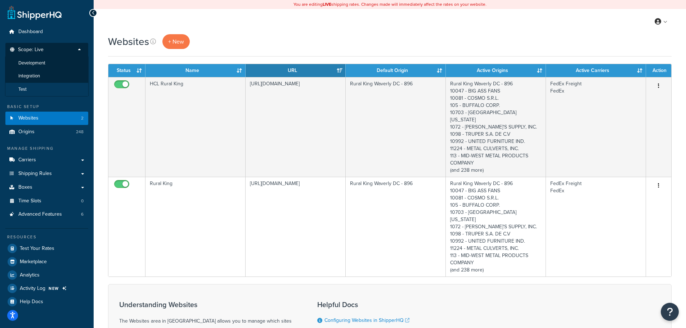 The image size is (686, 328). What do you see at coordinates (47, 160) in the screenshot?
I see `a: Carriers` at bounding box center [47, 160].